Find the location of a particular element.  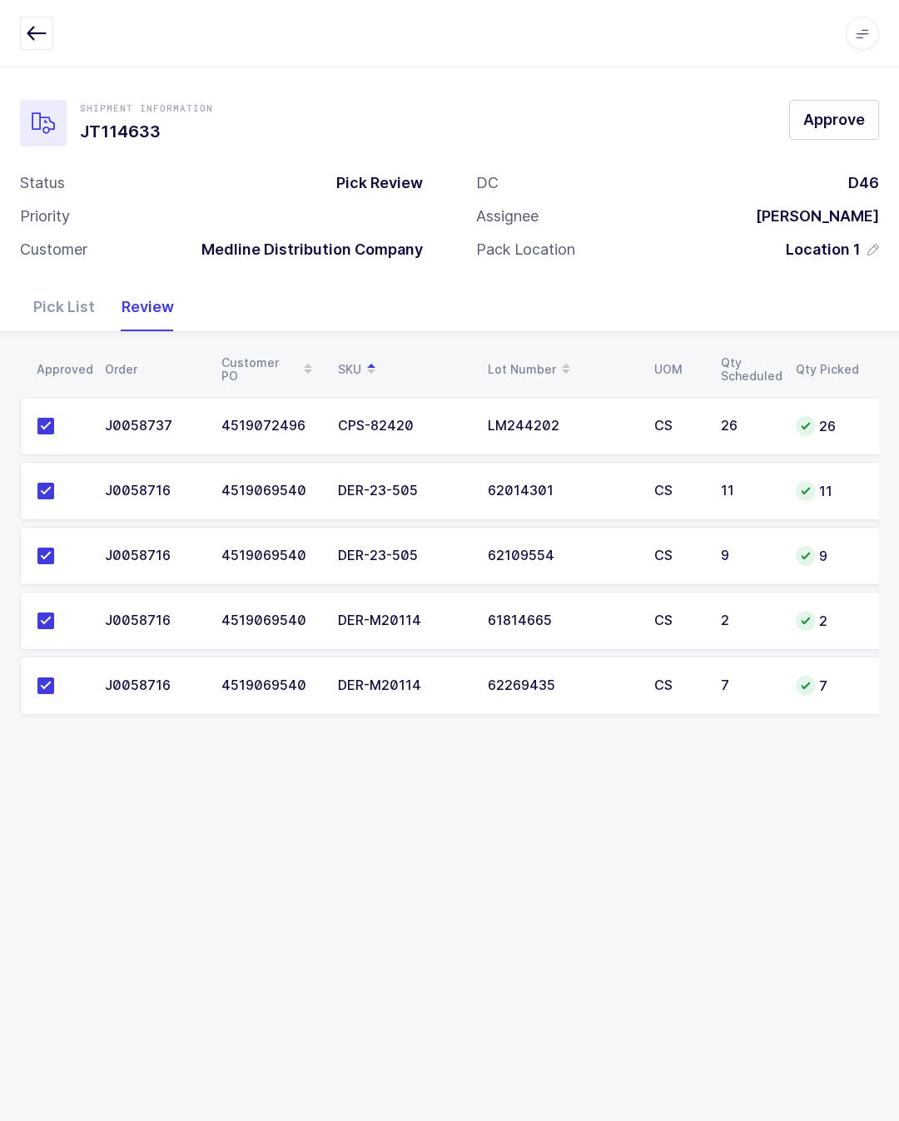

h1: JT114633 is located at coordinates (146, 131).